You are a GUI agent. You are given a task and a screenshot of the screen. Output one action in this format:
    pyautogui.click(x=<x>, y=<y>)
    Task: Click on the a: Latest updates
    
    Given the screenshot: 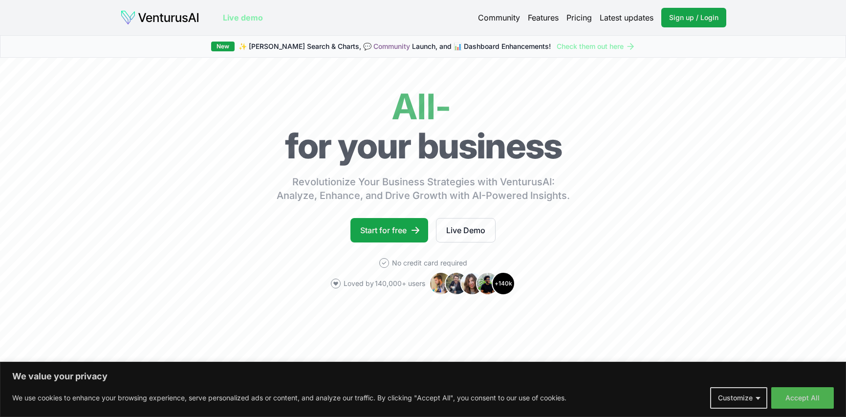 What is the action you would take?
    pyautogui.click(x=627, y=18)
    